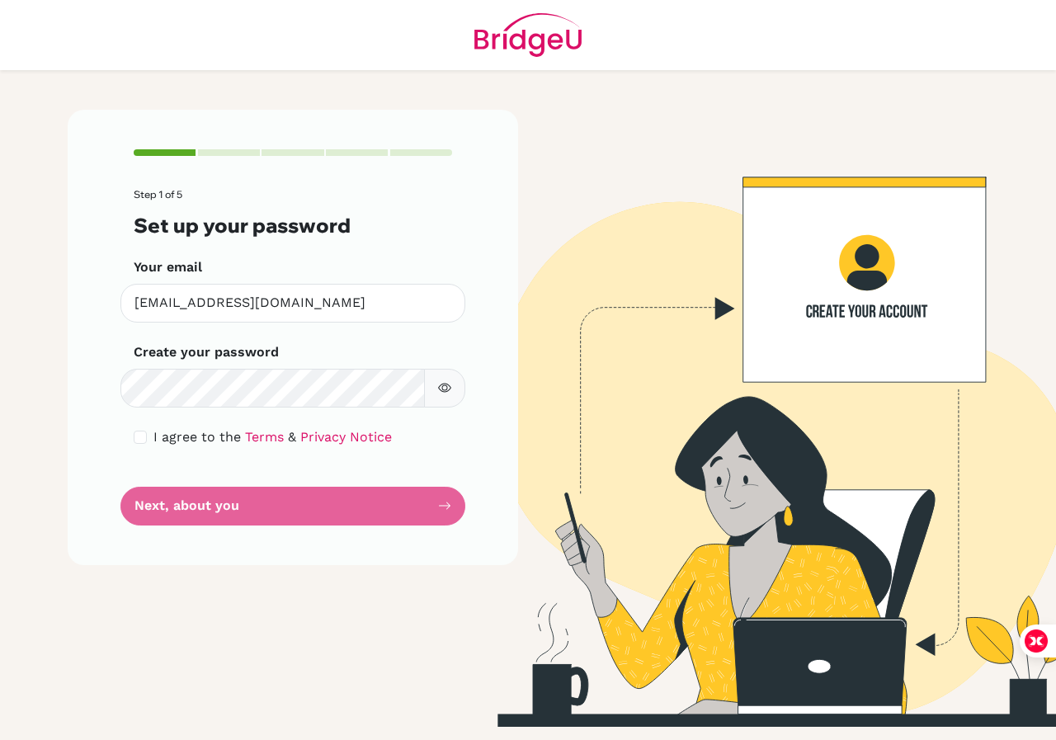 The height and width of the screenshot is (740, 1056). I want to click on span: I agree to the, so click(197, 437).